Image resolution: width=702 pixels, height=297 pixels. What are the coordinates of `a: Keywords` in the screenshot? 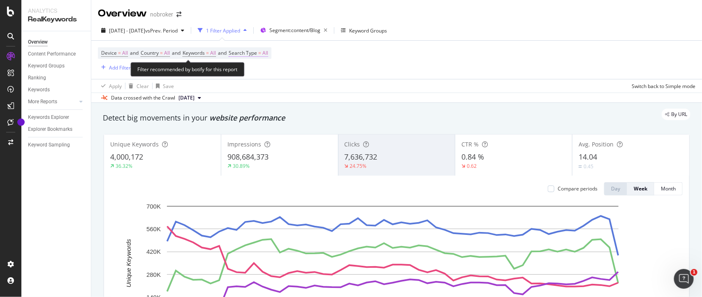 It's located at (56, 90).